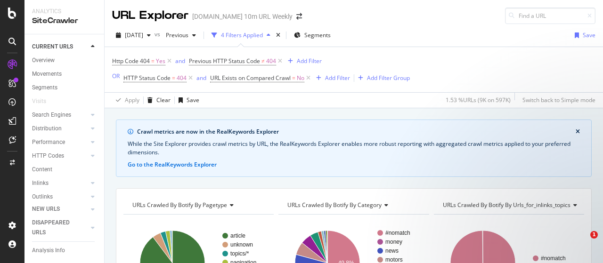  What do you see at coordinates (40, 183) in the screenshot?
I see `div: Inlinks` at bounding box center [40, 183].